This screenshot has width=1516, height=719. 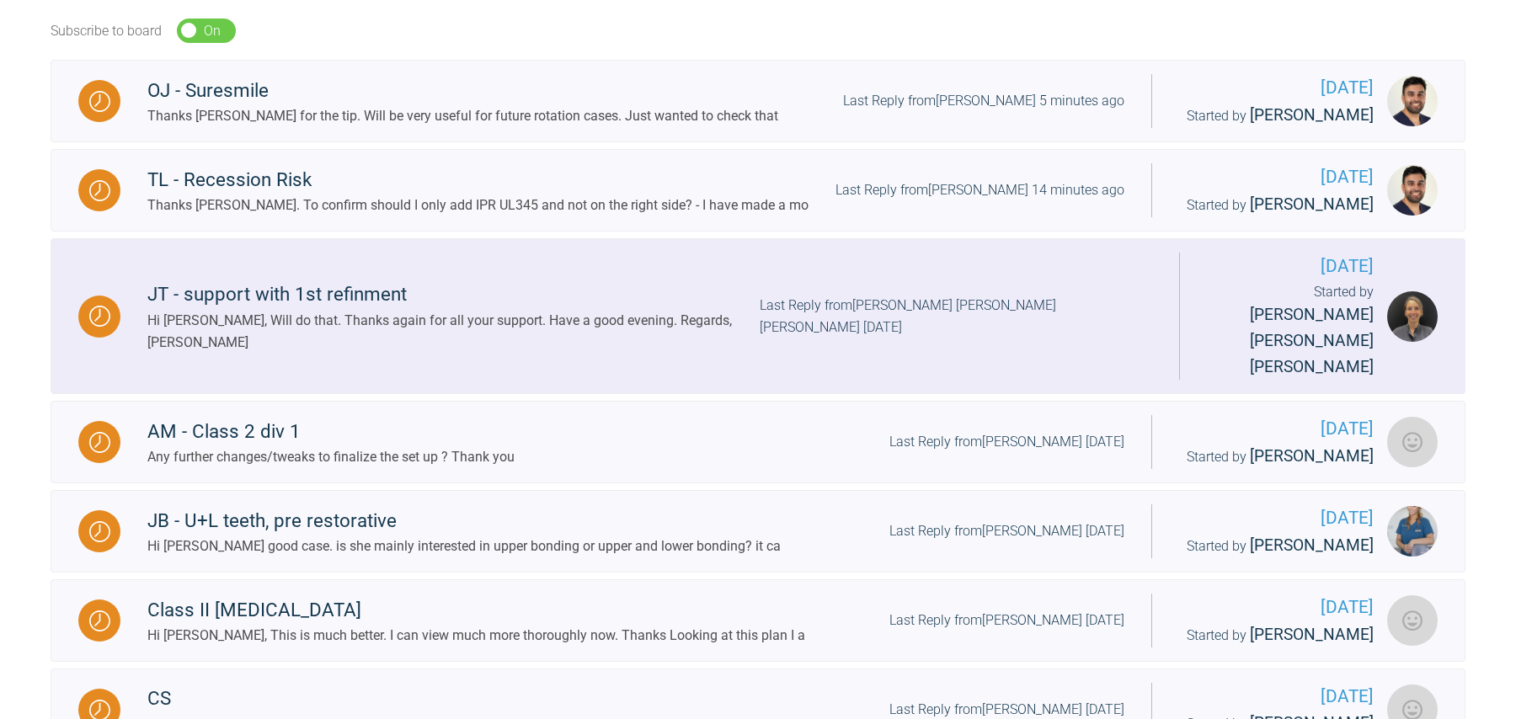 What do you see at coordinates (212, 31) in the screenshot?
I see `div: On` at bounding box center [212, 31].